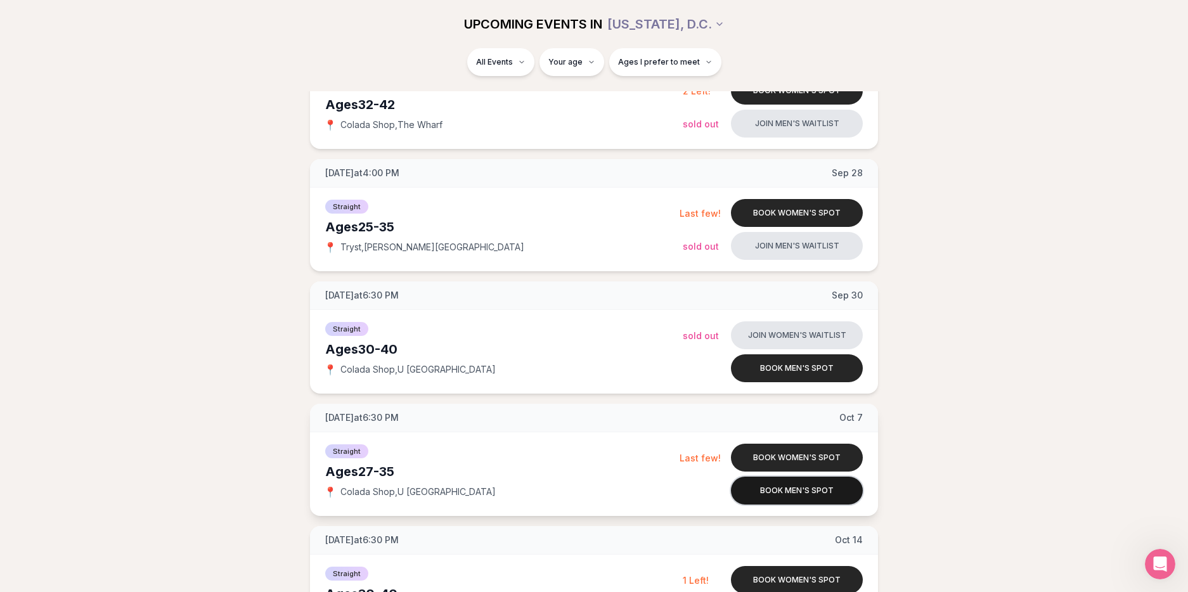 The height and width of the screenshot is (592, 1188). Describe the element at coordinates (504, 105) in the screenshot. I see `div: Ages 32-42` at that location.